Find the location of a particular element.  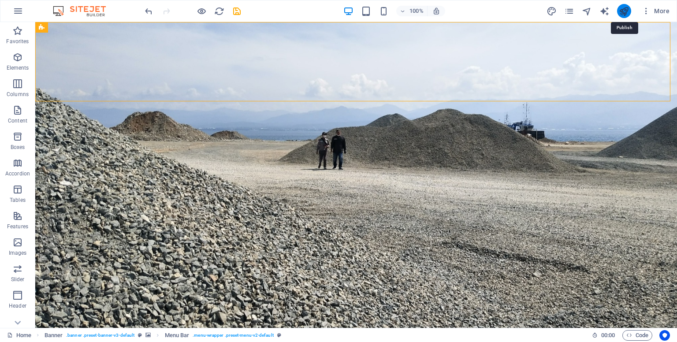

nav: breadcrumb is located at coordinates (163, 335).